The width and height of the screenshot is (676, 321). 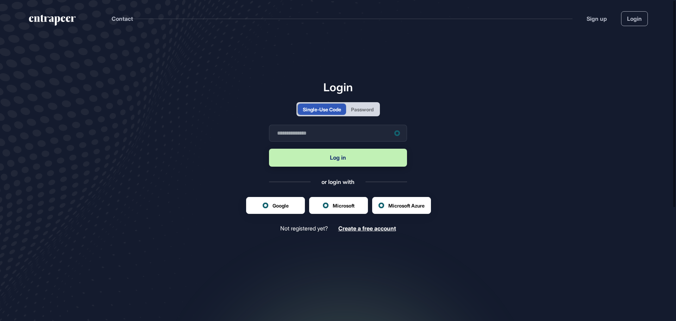 I want to click on div: Single-Use Code, so click(x=322, y=109).